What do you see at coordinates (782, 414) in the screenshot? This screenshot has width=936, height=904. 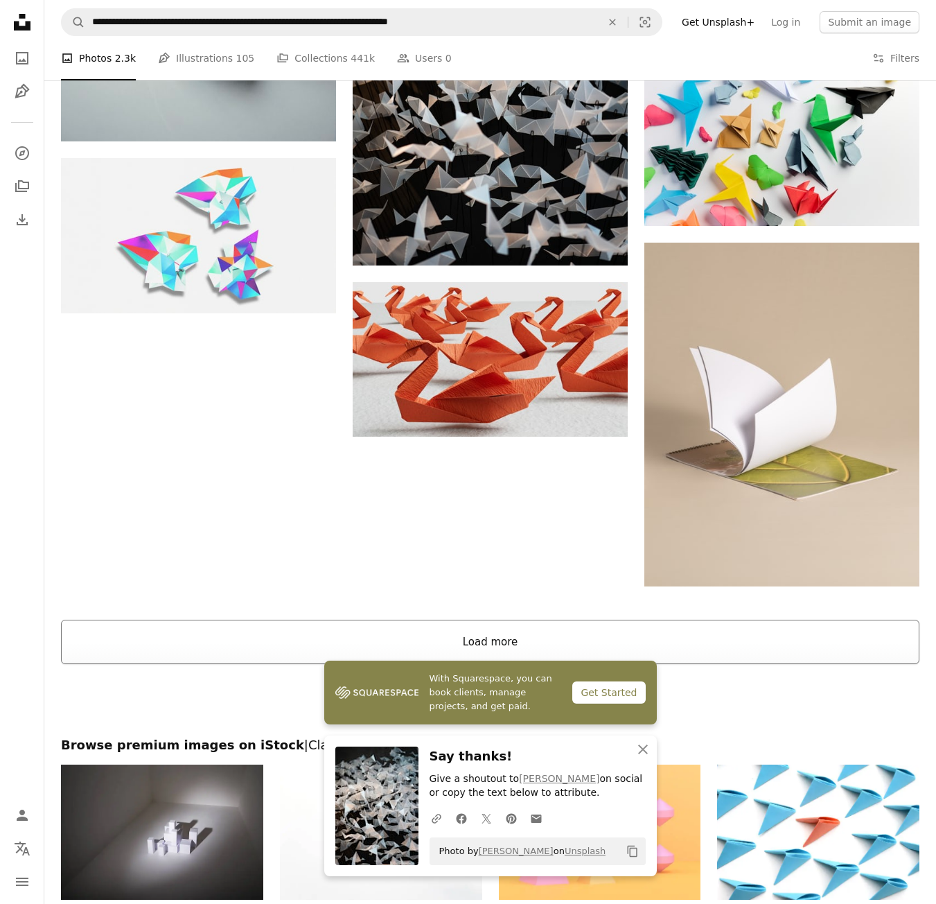 I see `a: a folded piece of paper sitting on top of a piece of paper` at bounding box center [782, 414].